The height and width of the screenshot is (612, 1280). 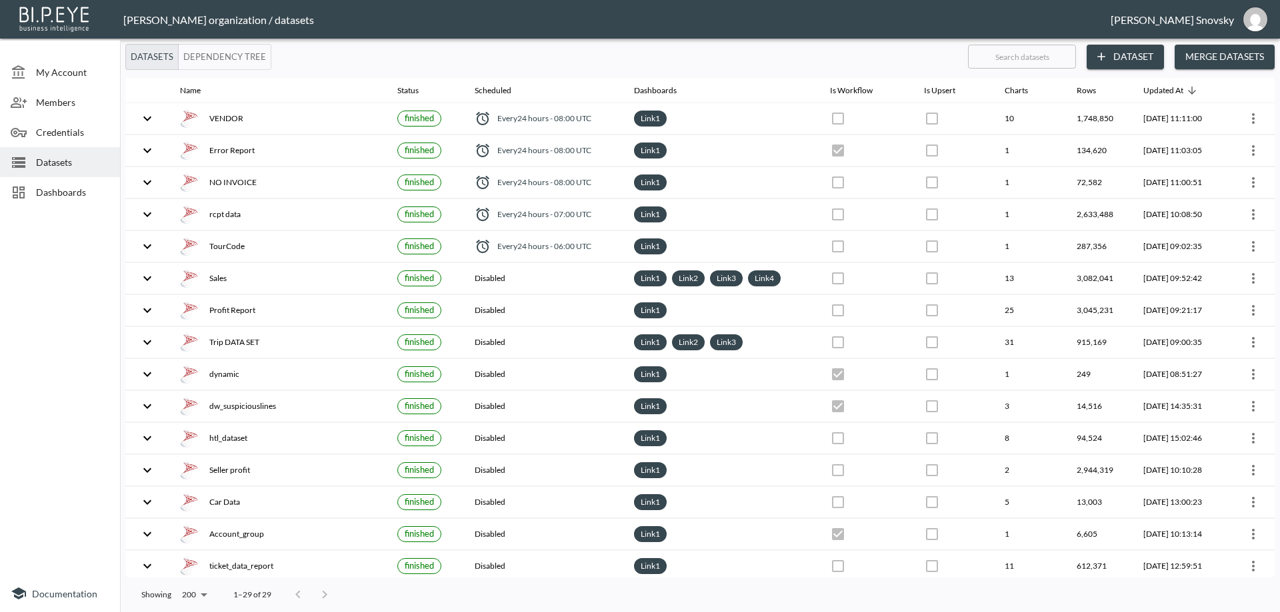 I want to click on div: 200, so click(x=194, y=595).